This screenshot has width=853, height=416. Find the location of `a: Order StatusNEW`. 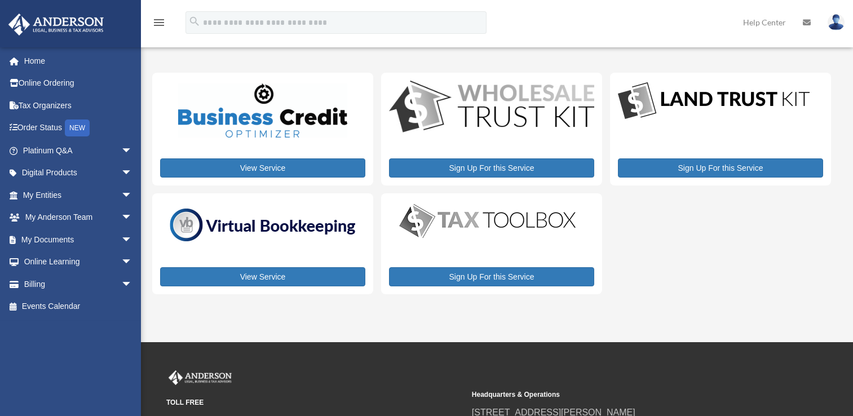

a: Order StatusNEW is located at coordinates (78, 128).